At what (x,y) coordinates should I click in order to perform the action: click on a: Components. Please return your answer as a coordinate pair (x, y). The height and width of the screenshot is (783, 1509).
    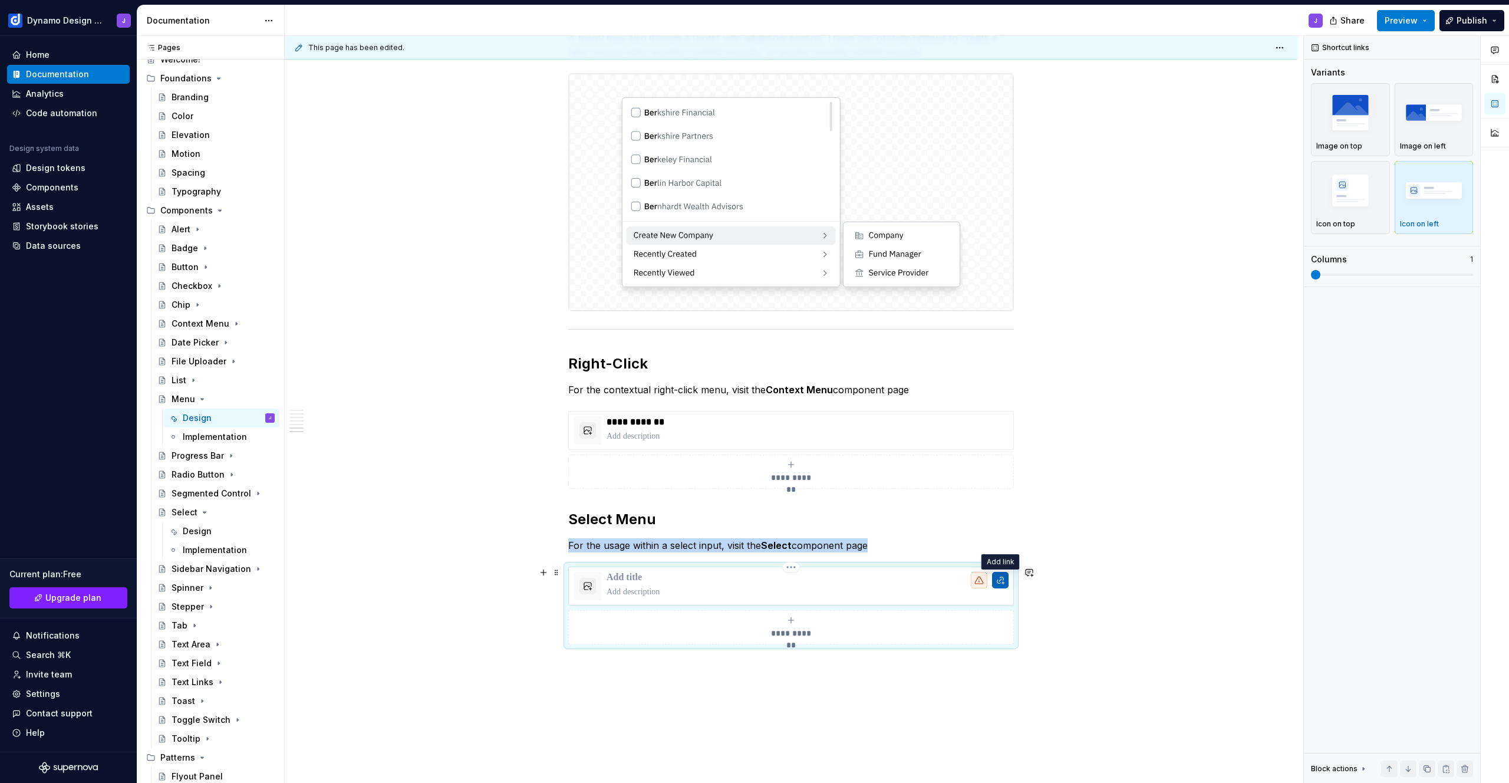
    Looking at the image, I should click on (68, 187).